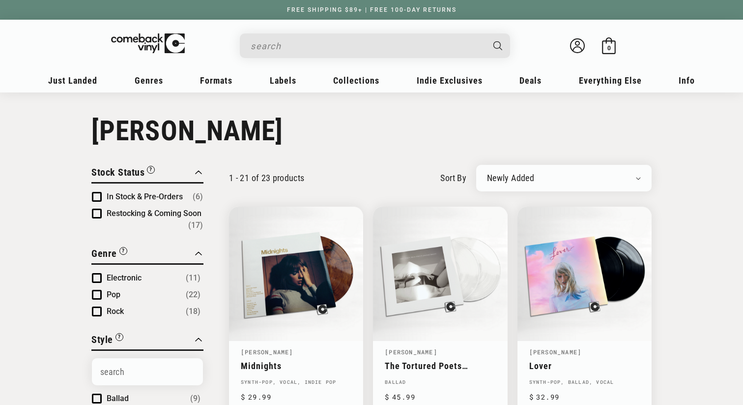 The width and height of the screenshot is (743, 405). I want to click on button: Filter by Style, so click(107, 340).